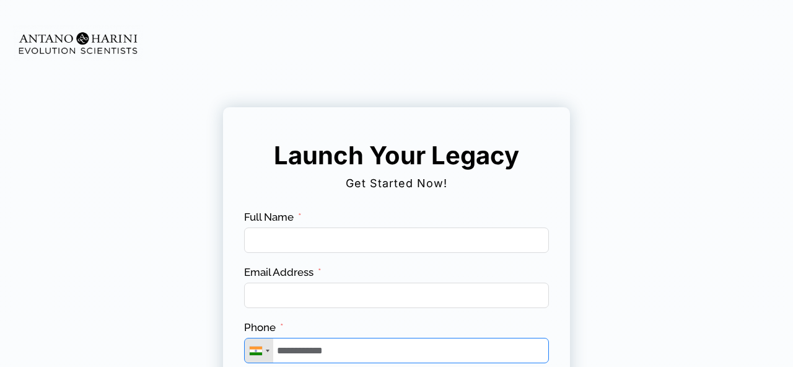 The width and height of the screenshot is (793, 367). I want to click on div: Telephone country code, so click(259, 350).